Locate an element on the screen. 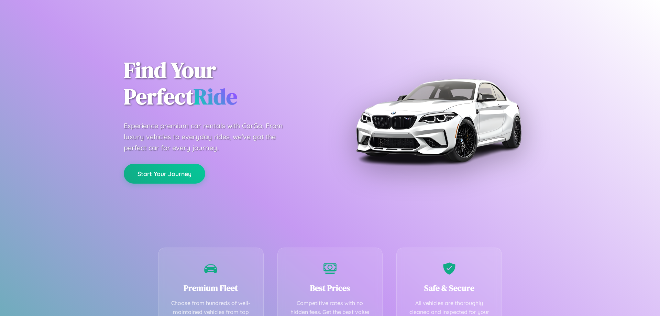 Image resolution: width=660 pixels, height=316 pixels. h1: Find Your Perfect is located at coordinates (222, 83).